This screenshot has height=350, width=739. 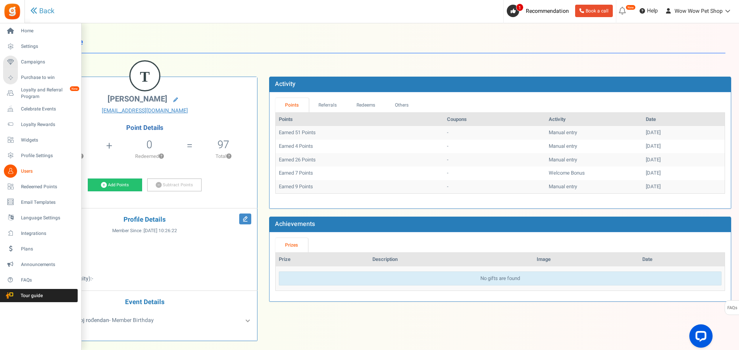 I want to click on a: Email Templates, so click(x=40, y=202).